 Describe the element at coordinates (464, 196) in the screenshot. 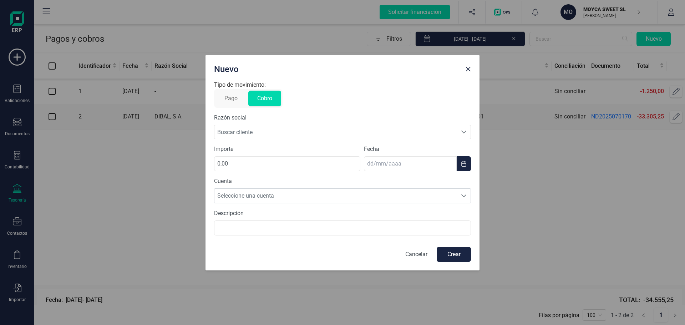

I see `div: Seleccione una cuenta` at that location.